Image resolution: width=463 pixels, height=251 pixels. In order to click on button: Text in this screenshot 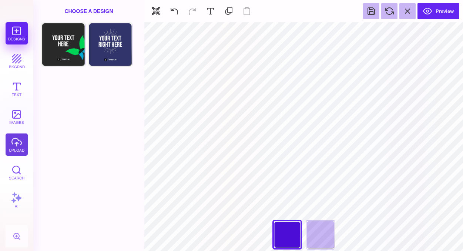, I will do `click(17, 89)`.